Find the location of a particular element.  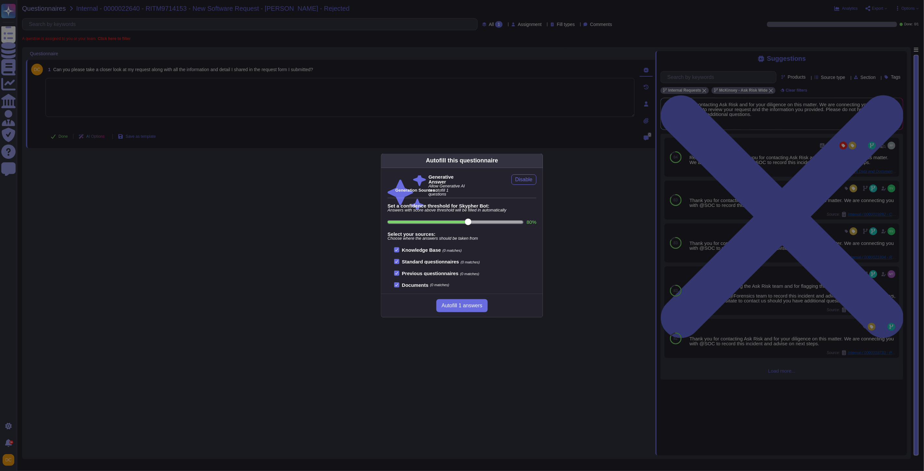

button: Autofill 1 answers is located at coordinates (462, 306).